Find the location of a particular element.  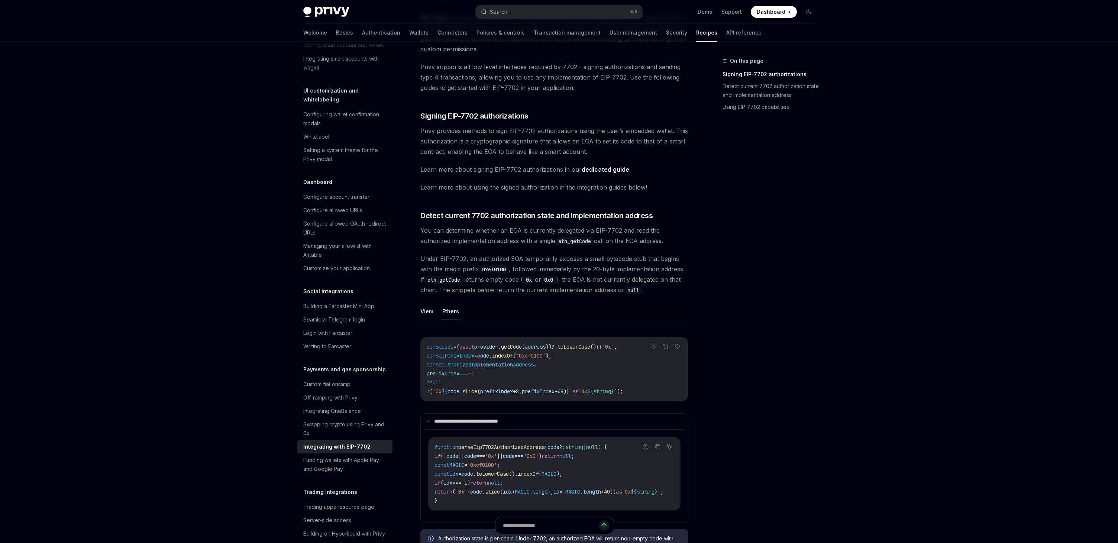

div: Configure account transfer is located at coordinates (337, 197).